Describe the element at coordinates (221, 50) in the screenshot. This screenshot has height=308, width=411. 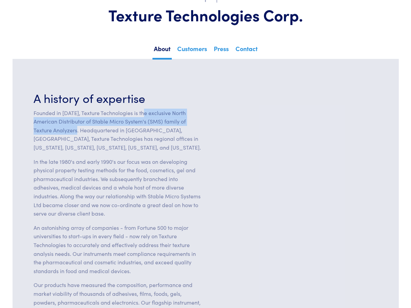
I see `a: Press` at that location.